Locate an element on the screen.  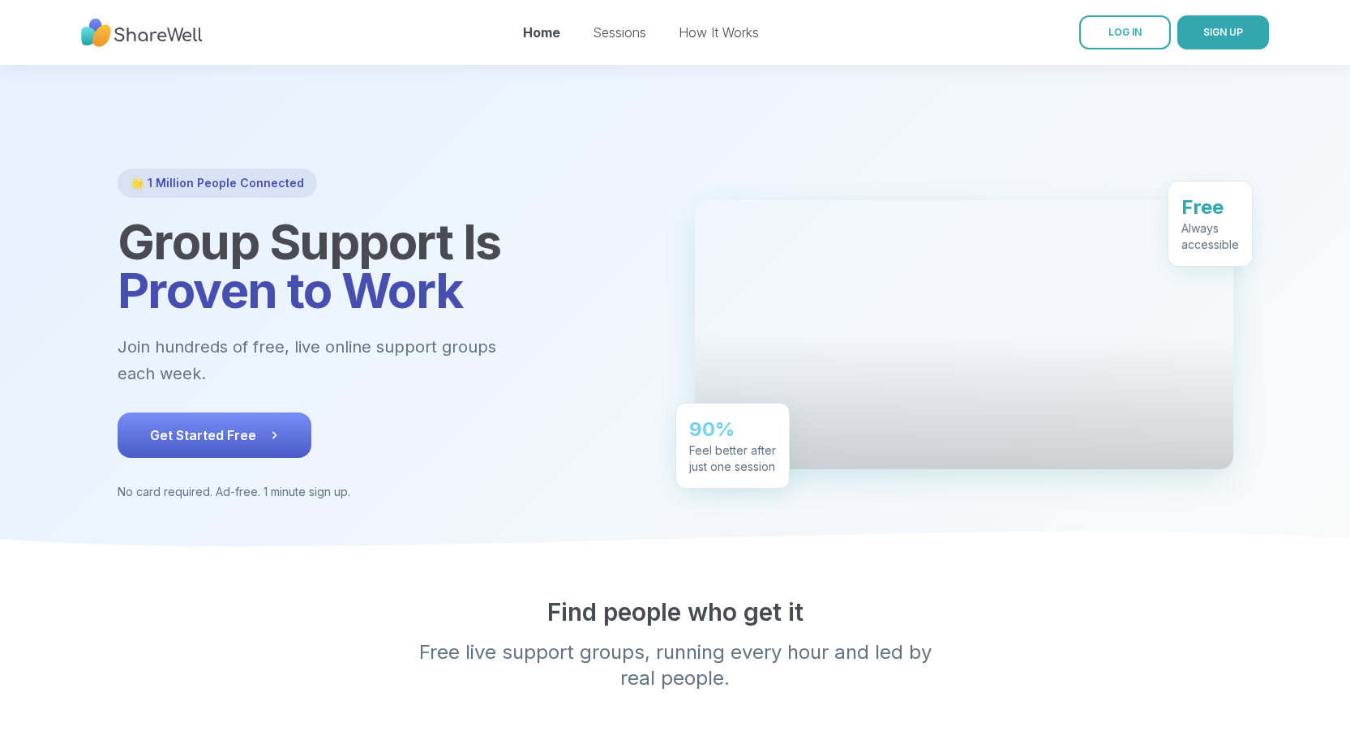
div: 90% is located at coordinates (732, 429).